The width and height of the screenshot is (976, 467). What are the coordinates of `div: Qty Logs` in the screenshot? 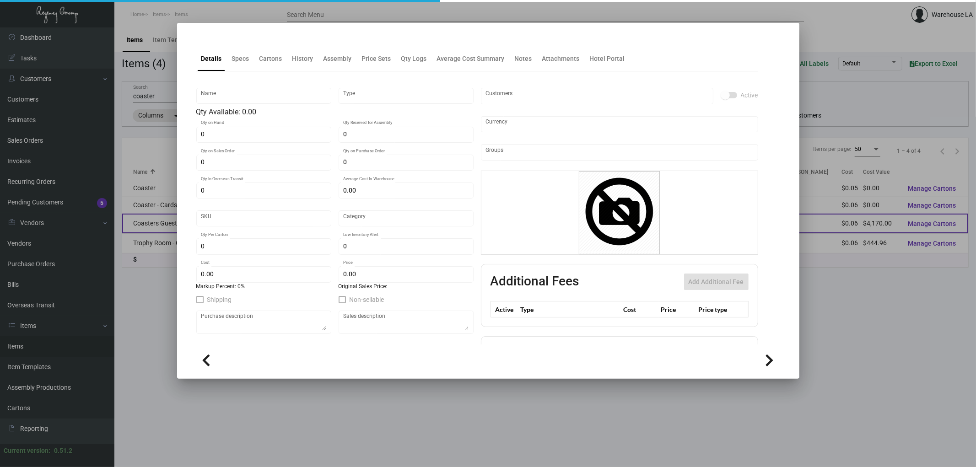 It's located at (414, 59).